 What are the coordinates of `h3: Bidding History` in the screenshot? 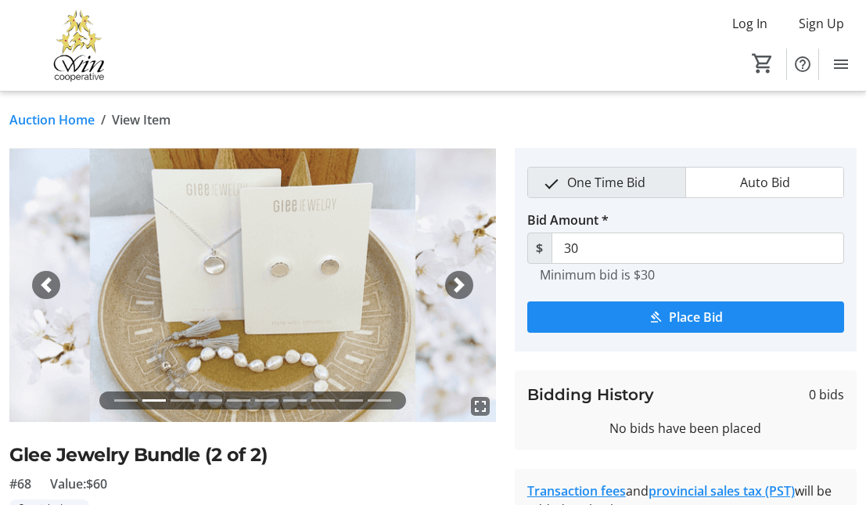 It's located at (591, 394).